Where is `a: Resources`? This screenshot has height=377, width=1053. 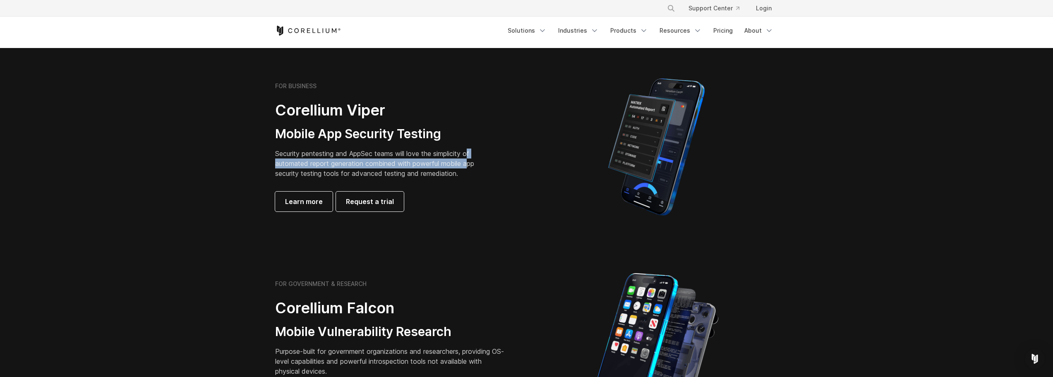 a: Resources is located at coordinates (681, 31).